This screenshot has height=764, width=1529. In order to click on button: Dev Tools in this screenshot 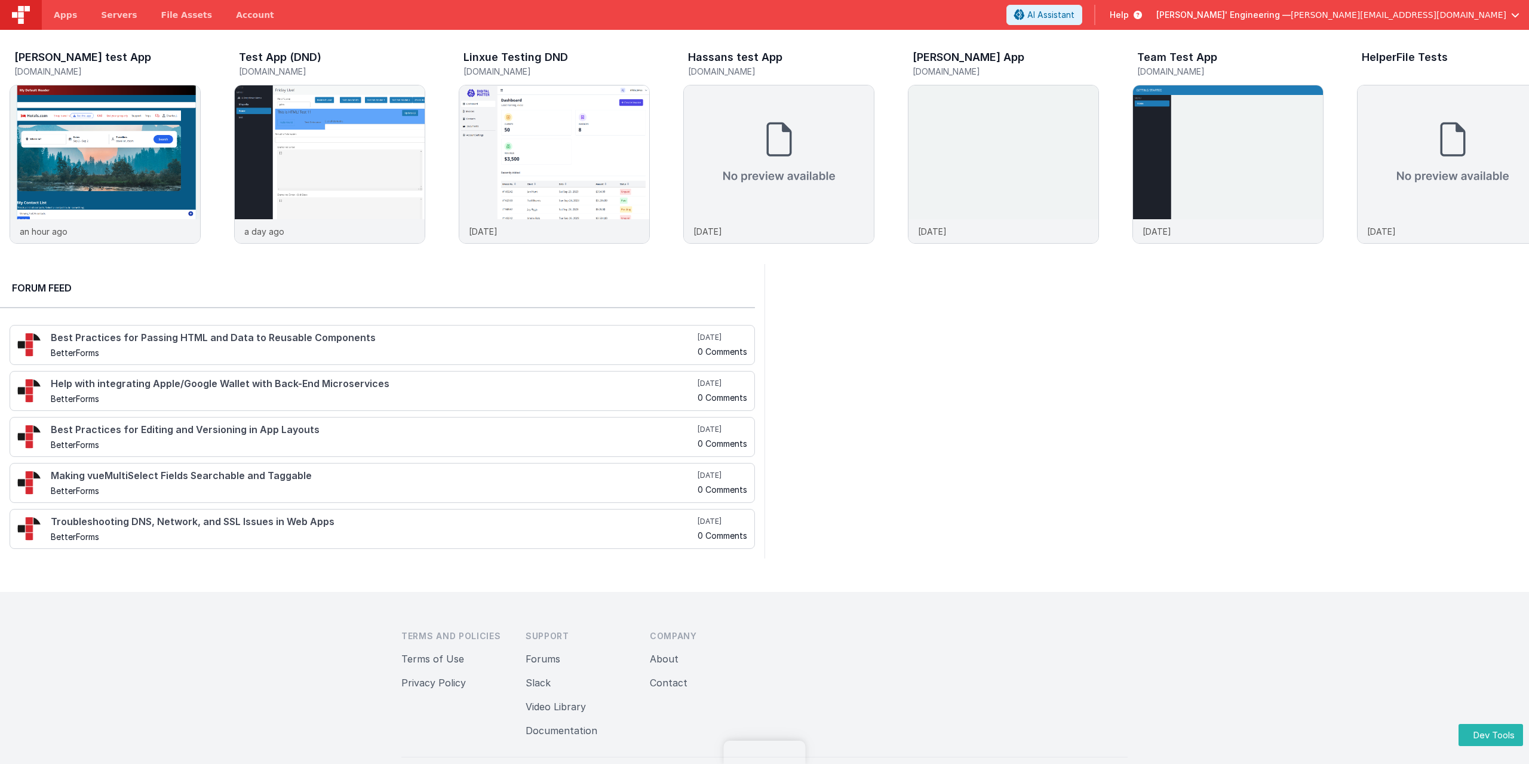, I will do `click(1491, 735)`.